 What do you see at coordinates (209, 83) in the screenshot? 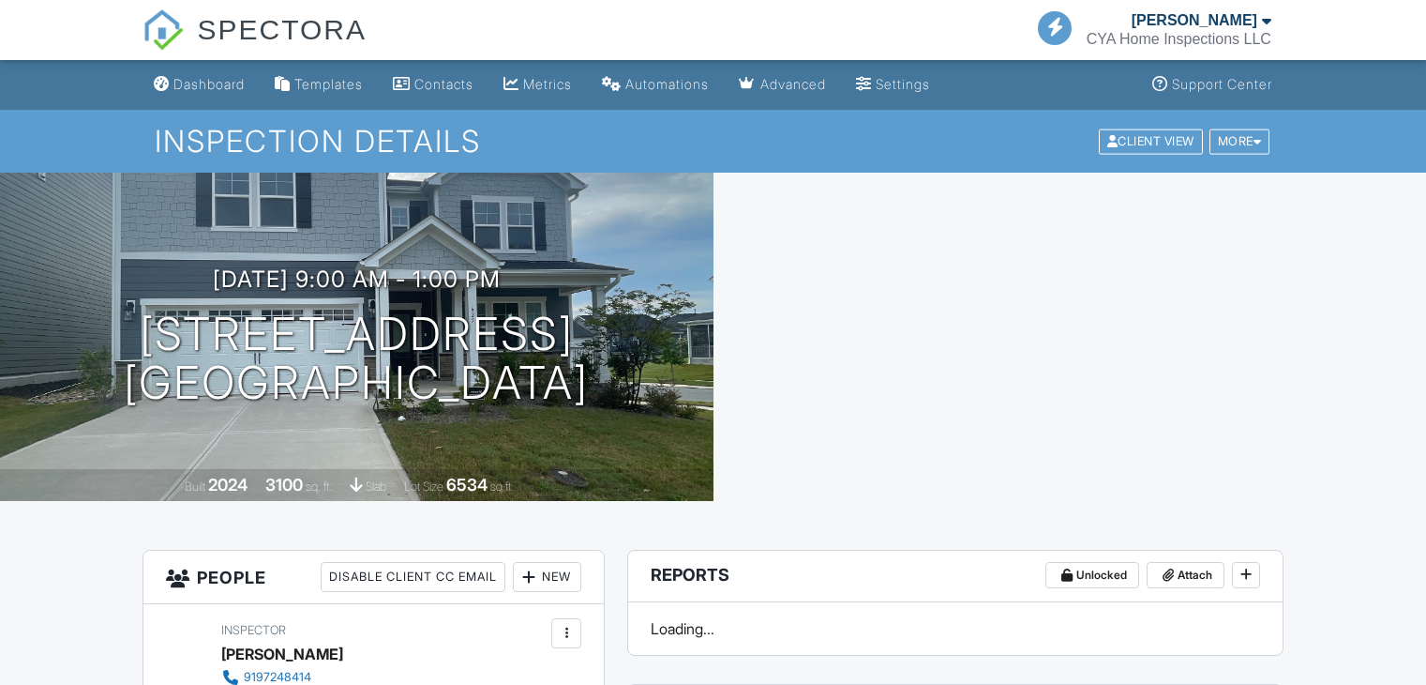
I see `div: Dashboard` at bounding box center [209, 83].